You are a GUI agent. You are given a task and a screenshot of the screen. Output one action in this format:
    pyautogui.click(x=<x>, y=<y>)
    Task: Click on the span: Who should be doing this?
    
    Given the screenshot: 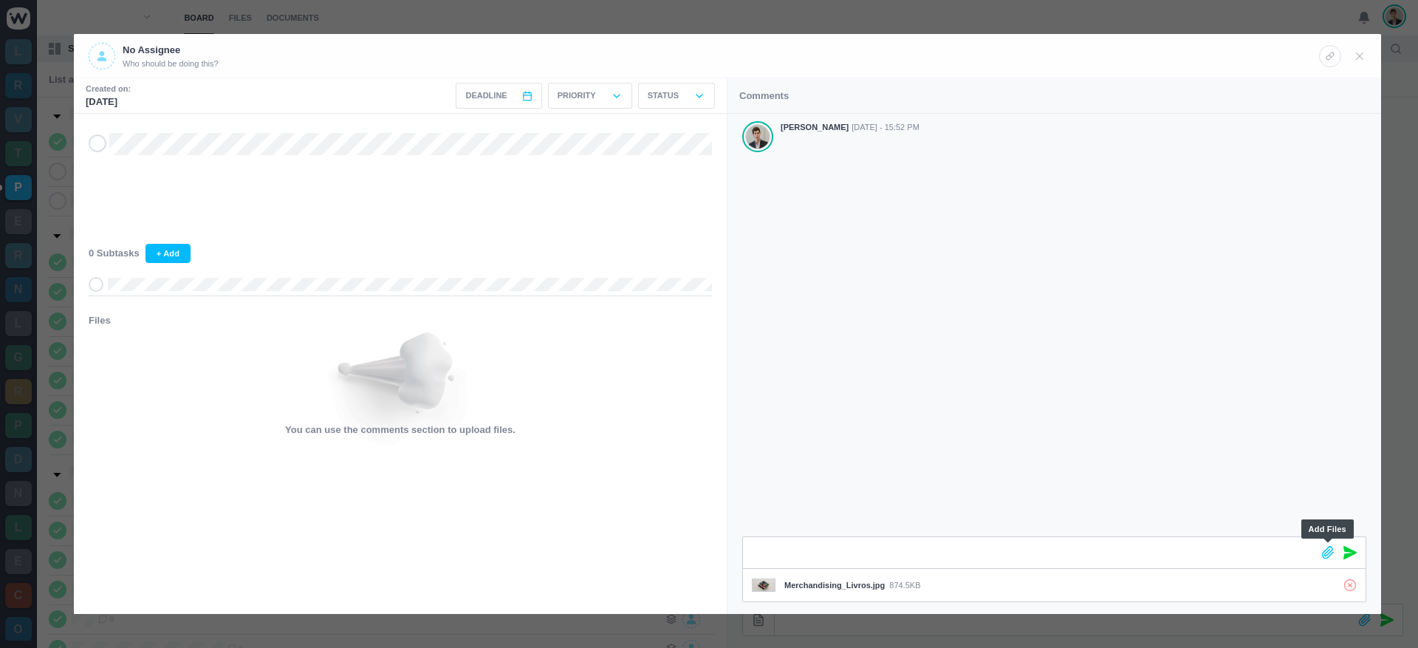 What is the action you would take?
    pyautogui.click(x=171, y=64)
    